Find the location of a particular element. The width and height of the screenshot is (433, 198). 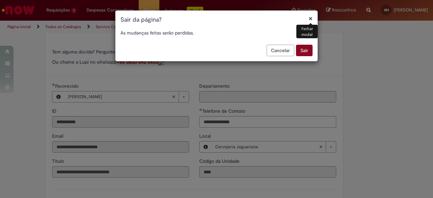

h1: Sair da página? is located at coordinates (216, 20).